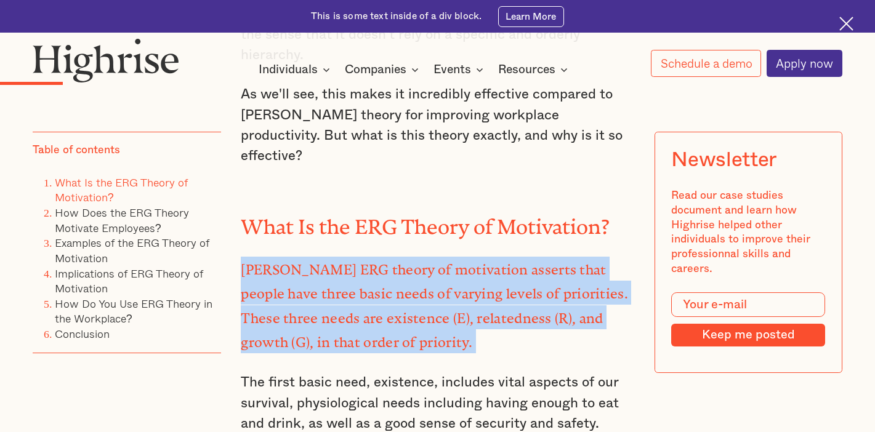  Describe the element at coordinates (706, 63) in the screenshot. I see `a: Schedule a demo` at that location.